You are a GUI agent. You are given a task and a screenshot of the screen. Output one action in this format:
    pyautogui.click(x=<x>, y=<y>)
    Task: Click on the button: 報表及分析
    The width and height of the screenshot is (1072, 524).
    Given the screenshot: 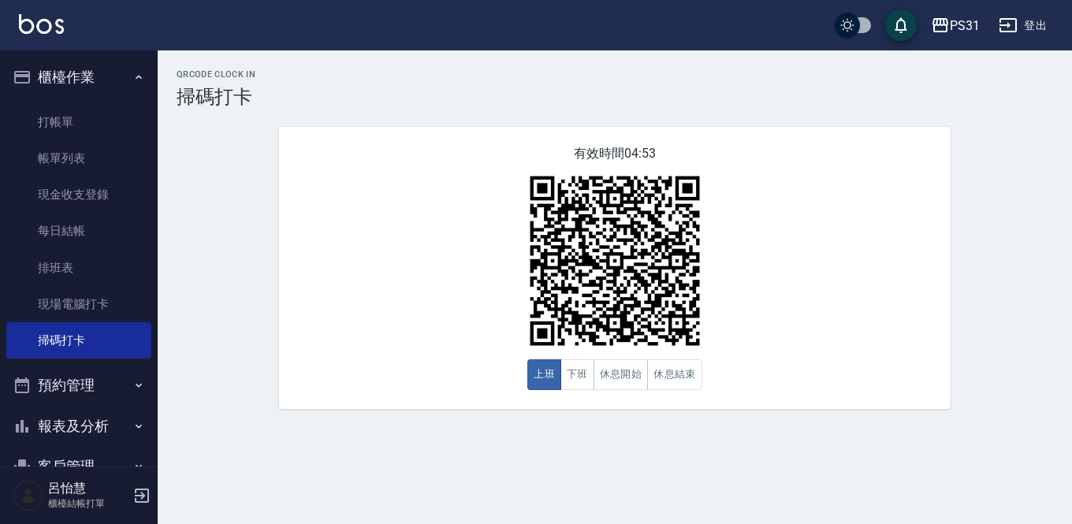 What is the action you would take?
    pyautogui.click(x=79, y=427)
    